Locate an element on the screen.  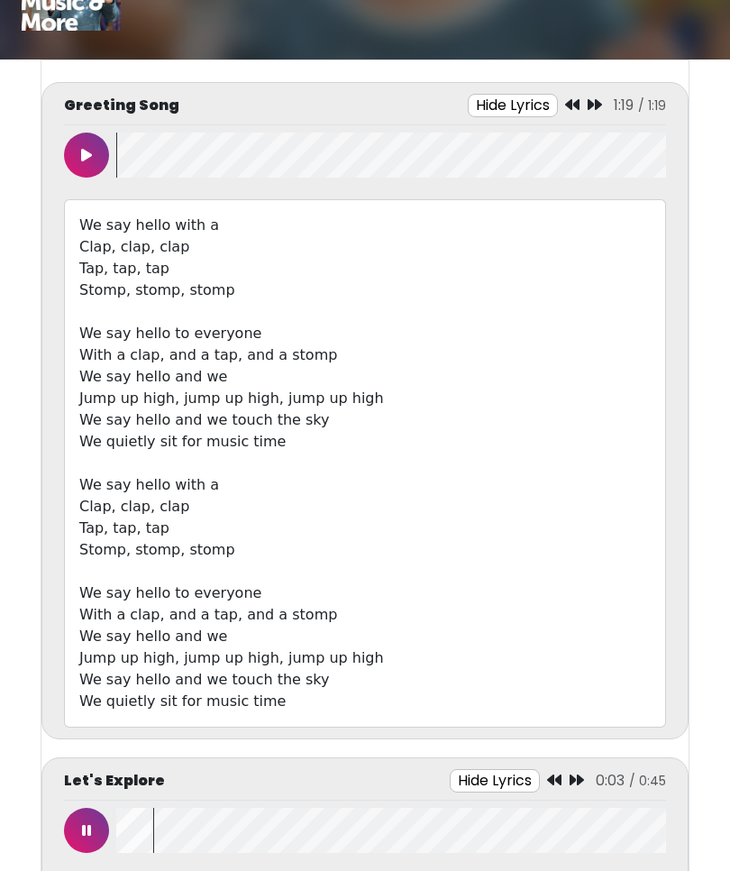
span: / 1:19 is located at coordinates (652, 105).